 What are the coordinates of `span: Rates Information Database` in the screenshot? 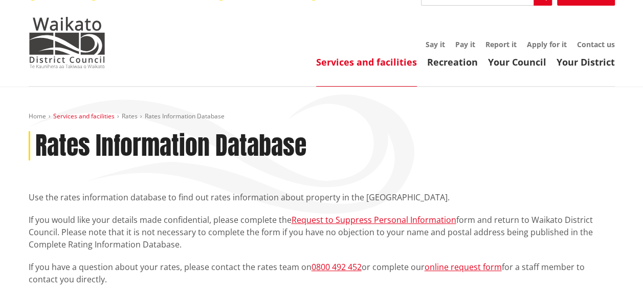 It's located at (185, 116).